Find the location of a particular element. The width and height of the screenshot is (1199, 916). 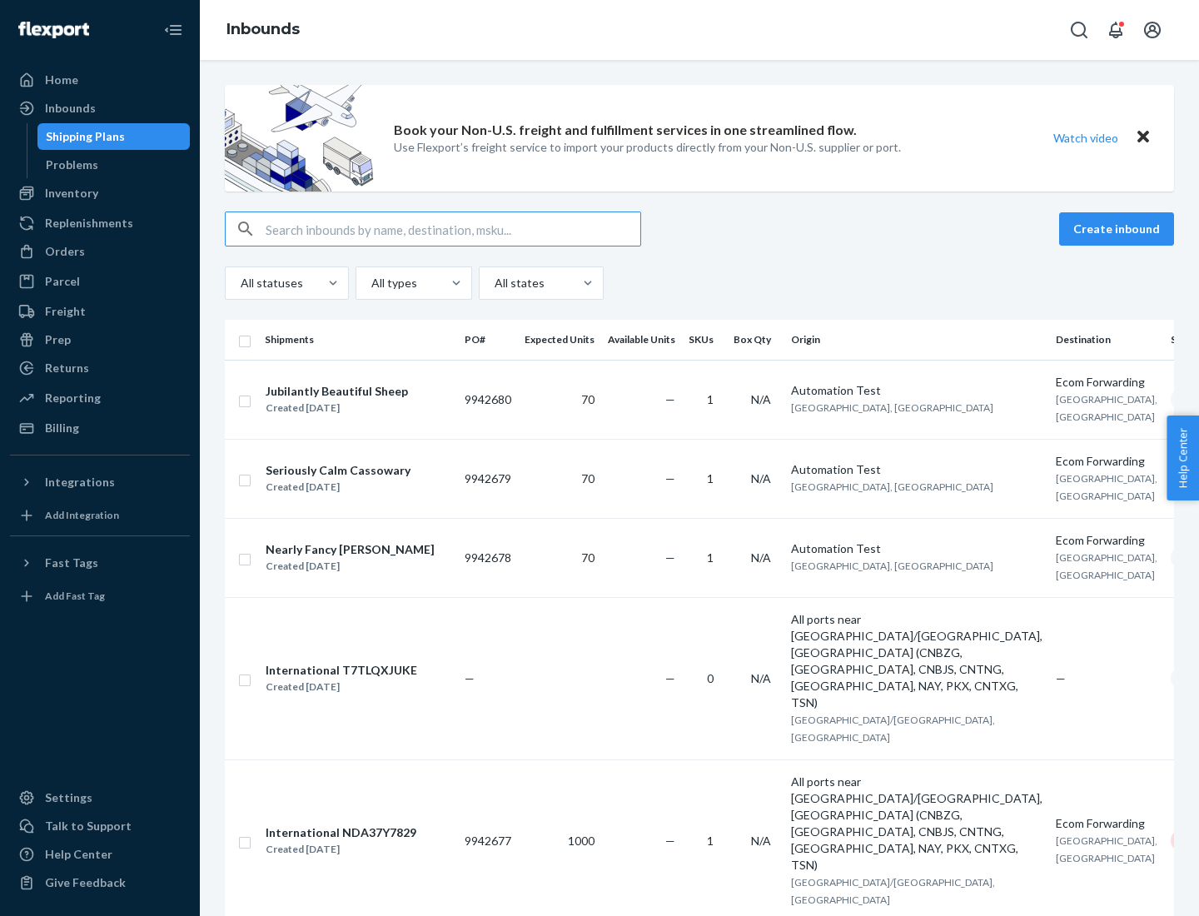

div: Problems is located at coordinates (72, 165).